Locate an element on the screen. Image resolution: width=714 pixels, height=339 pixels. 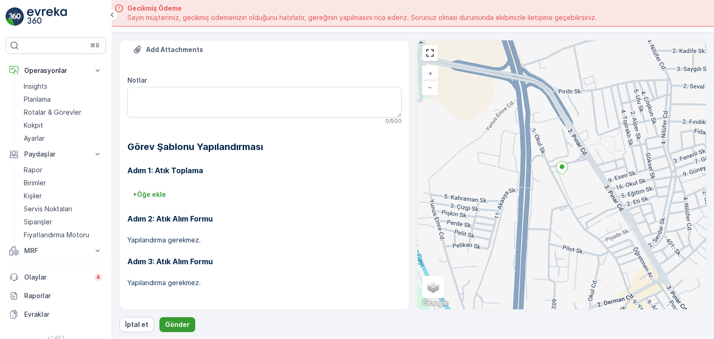
h3: Adım 1: Atık Toplama is located at coordinates (264, 171).